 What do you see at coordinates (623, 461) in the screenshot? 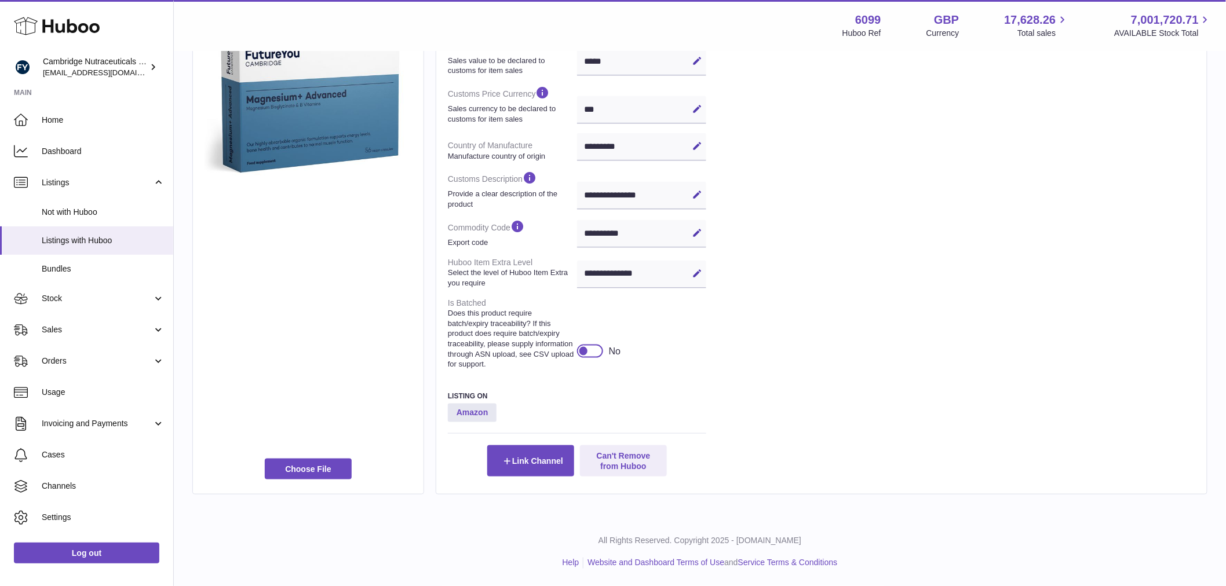
I see `button: Can't Remove from Huboo` at bounding box center [623, 461].